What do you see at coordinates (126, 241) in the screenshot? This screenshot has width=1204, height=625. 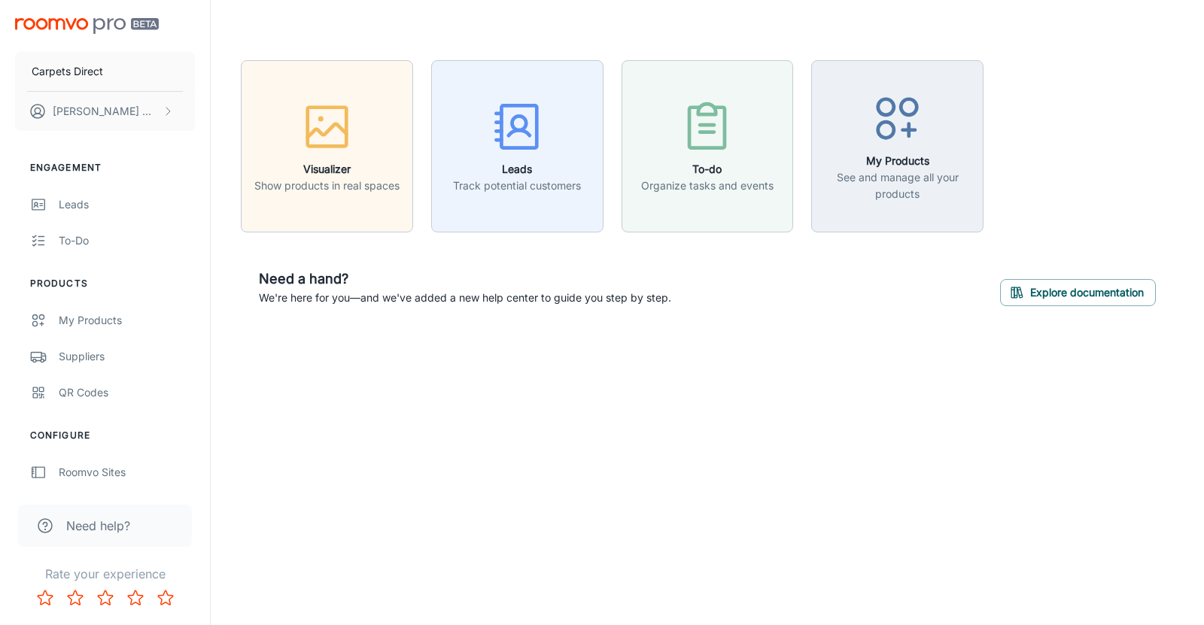 I see `div: To-do` at bounding box center [126, 241].